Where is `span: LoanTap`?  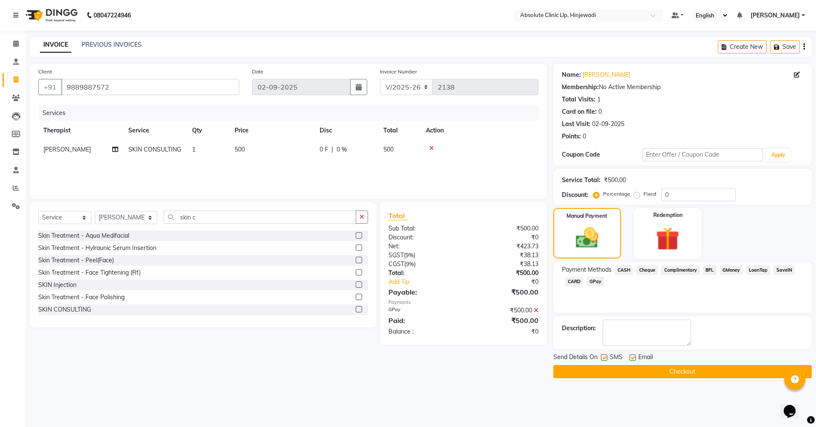
span: LoanTap is located at coordinates (758, 270).